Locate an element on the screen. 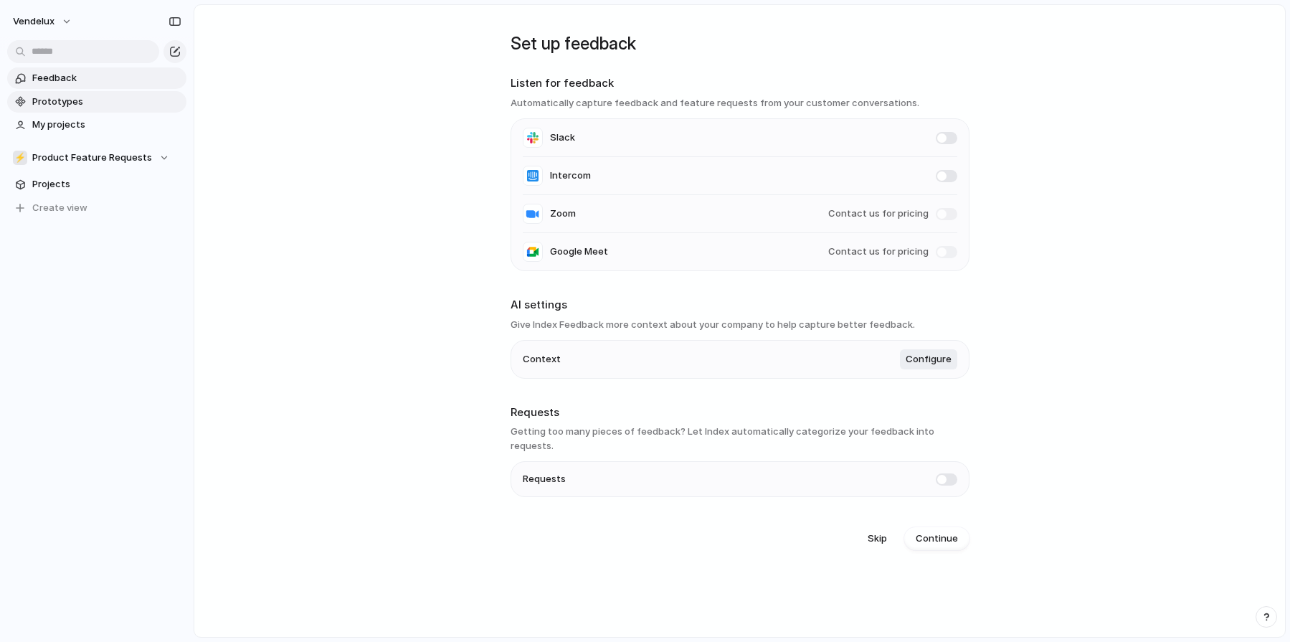 Image resolution: width=1290 pixels, height=642 pixels. button: Skip is located at coordinates (877, 538).